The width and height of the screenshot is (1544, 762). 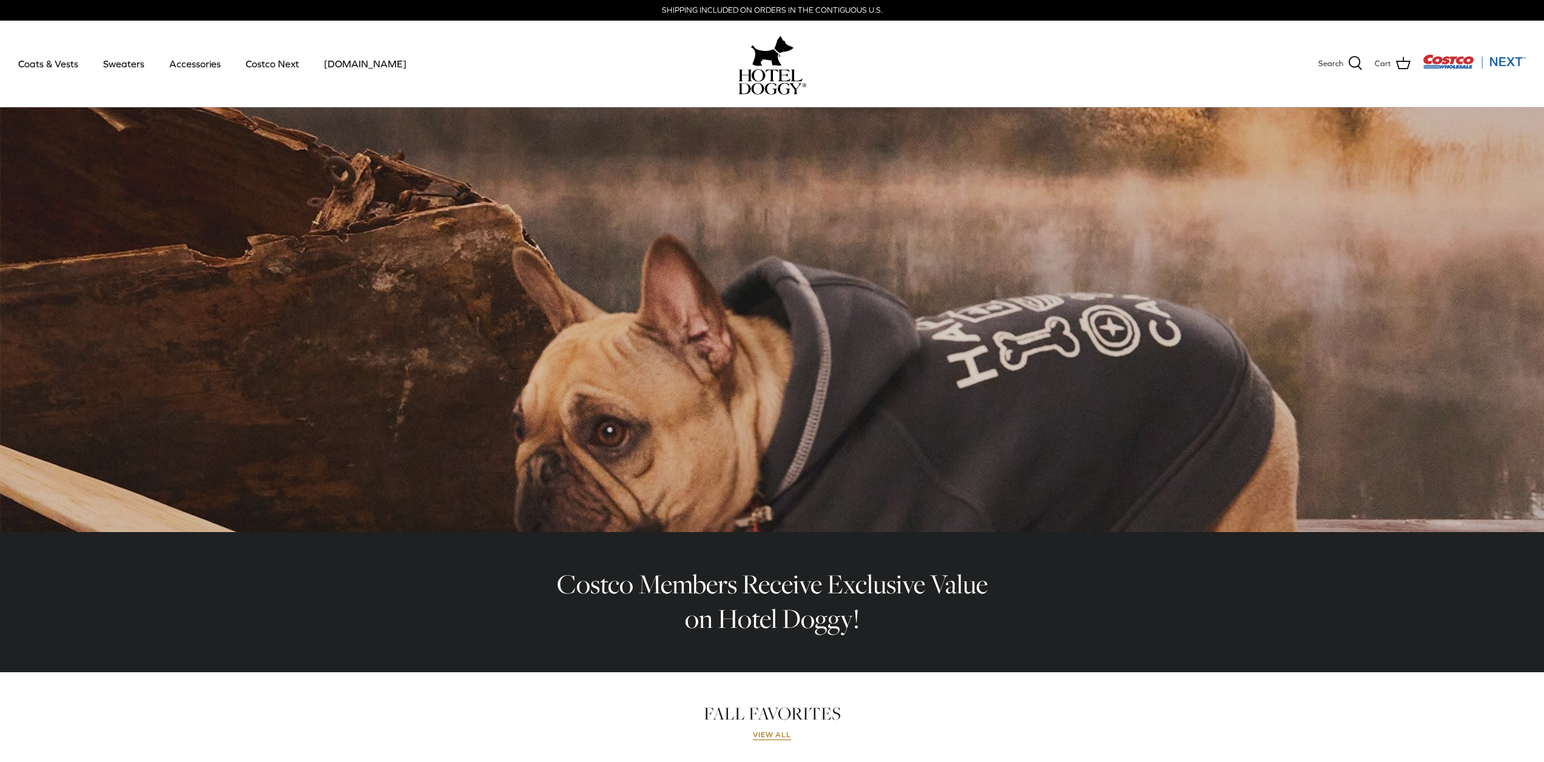 I want to click on a: Sweaters, so click(x=124, y=64).